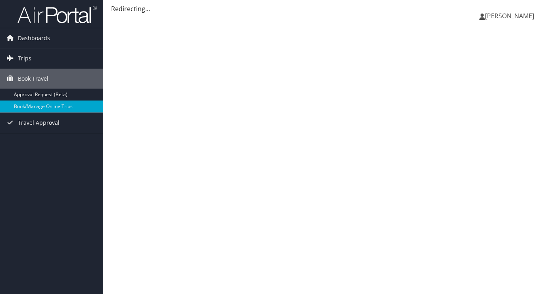 The width and height of the screenshot is (550, 294). Describe the element at coordinates (39, 123) in the screenshot. I see `span: Travel Approval` at that location.